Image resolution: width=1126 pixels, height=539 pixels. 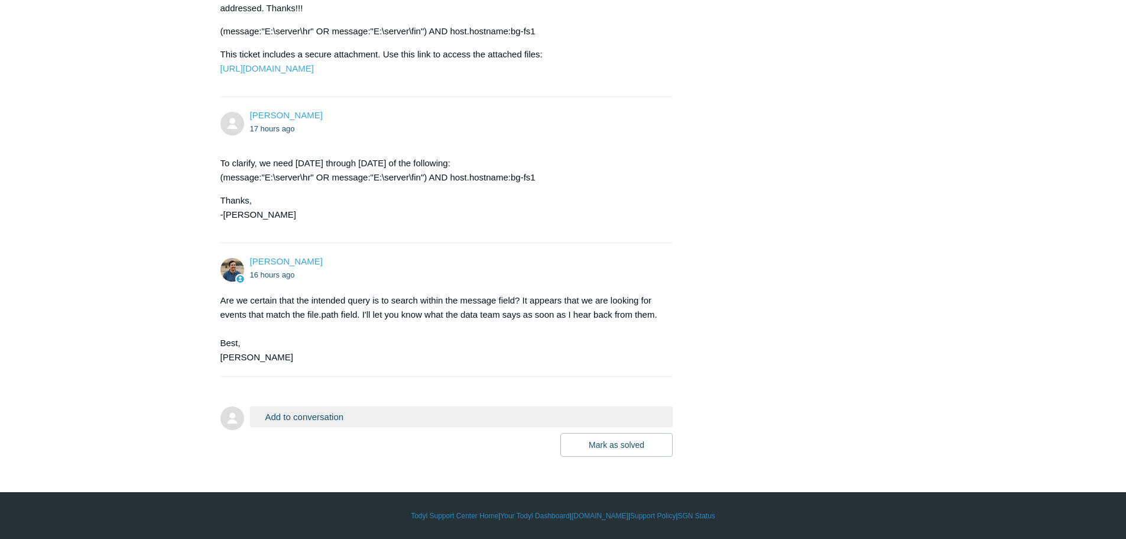 What do you see at coordinates (273, 128) in the screenshot?
I see `time: 10/13/2025, 16:21` at bounding box center [273, 128].